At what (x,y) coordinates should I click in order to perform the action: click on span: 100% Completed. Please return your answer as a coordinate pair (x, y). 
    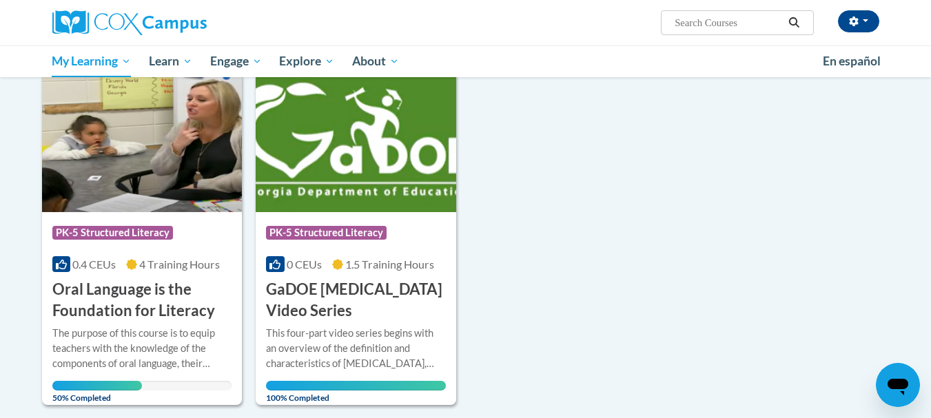
    Looking at the image, I should click on (356, 392).